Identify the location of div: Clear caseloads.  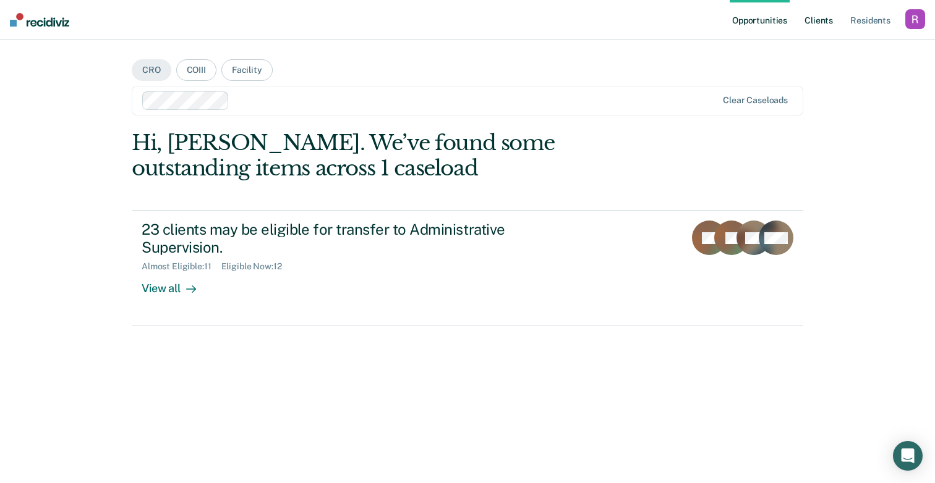
(755, 100).